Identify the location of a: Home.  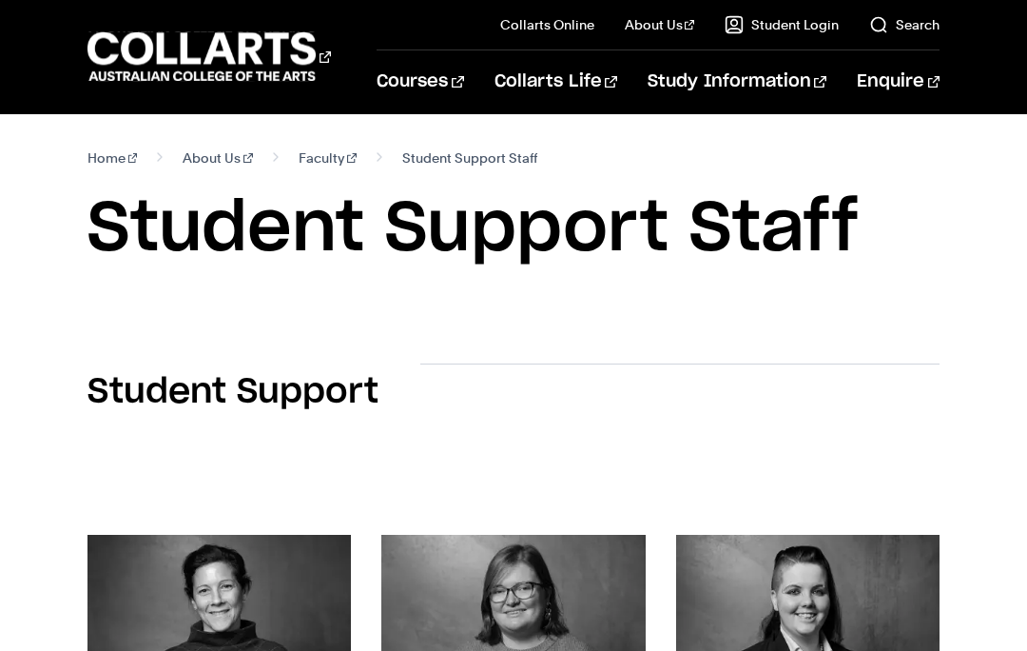
(112, 158).